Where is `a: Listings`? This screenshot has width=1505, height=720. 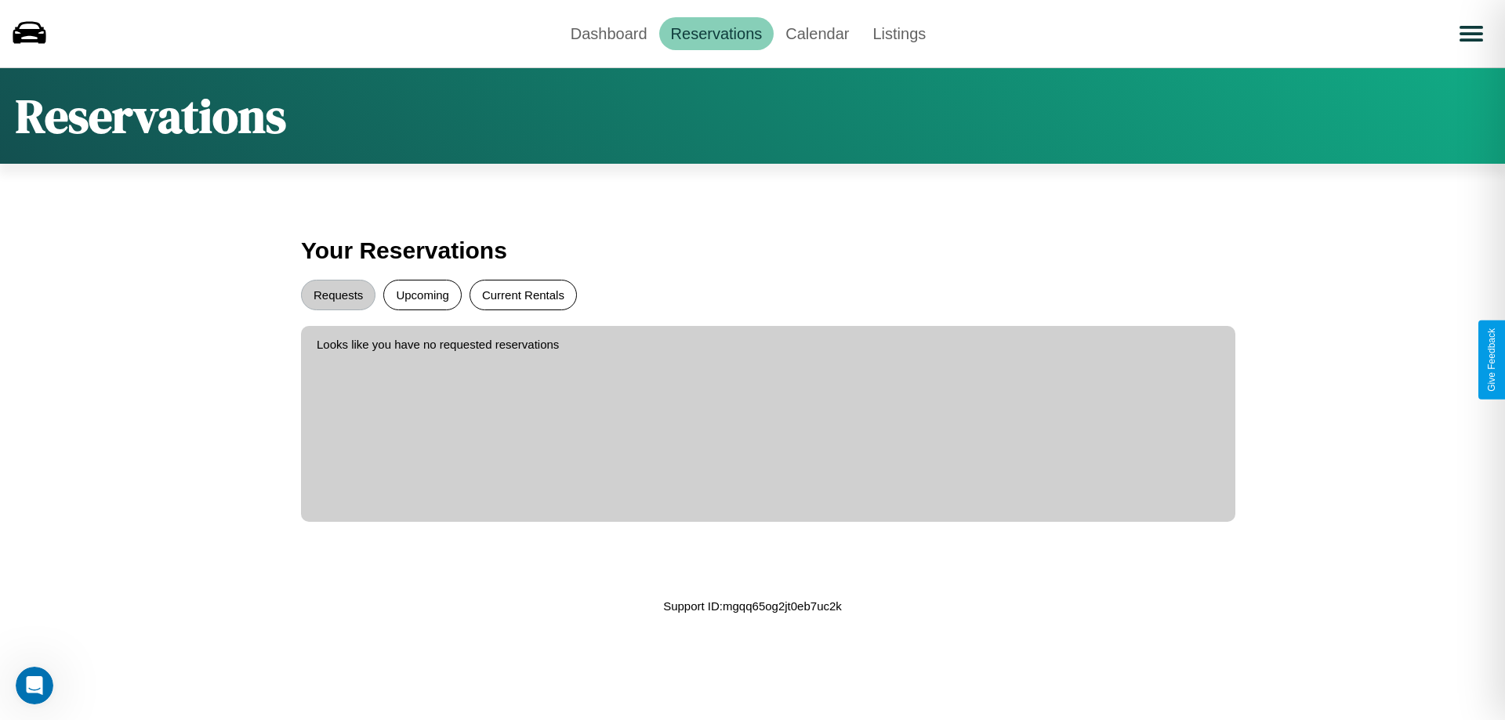 a: Listings is located at coordinates (899, 34).